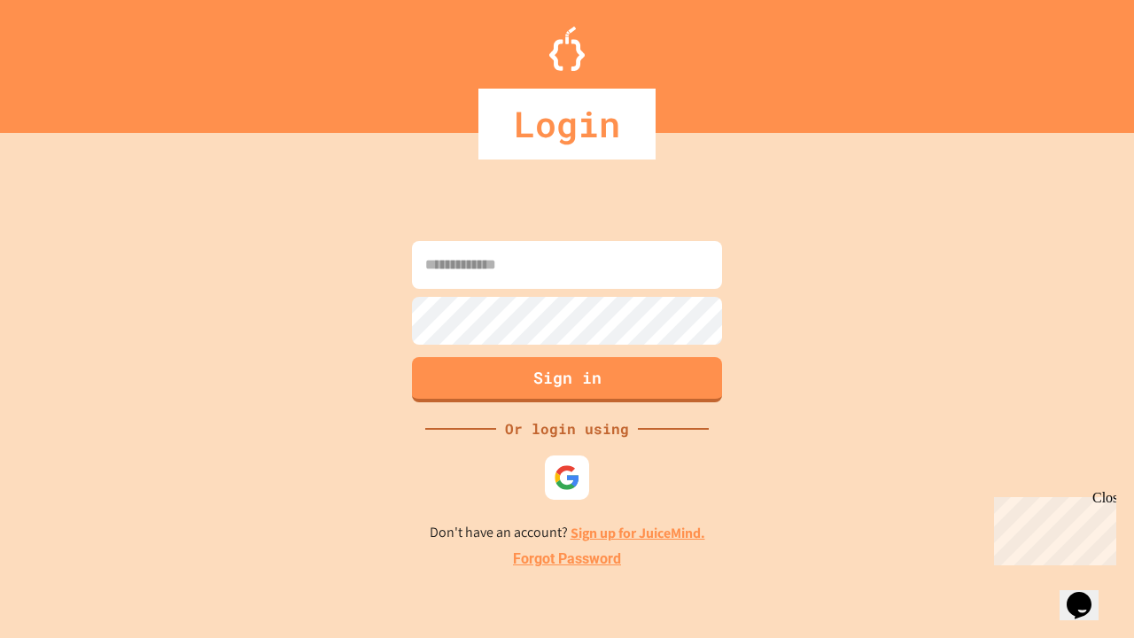 The image size is (1134, 638). I want to click on div: Chat with us now!Close, so click(65, 59).